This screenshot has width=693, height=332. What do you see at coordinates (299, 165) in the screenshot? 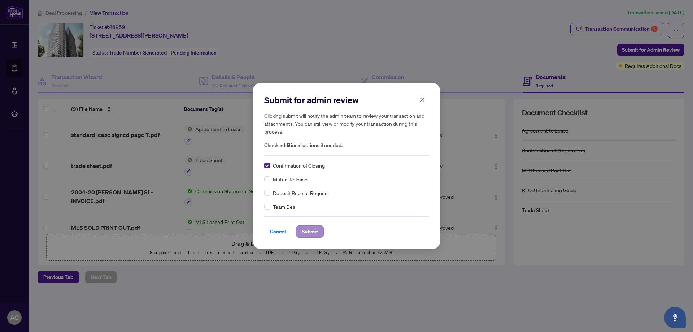
I see `span: Confirmation of Closing` at bounding box center [299, 165].